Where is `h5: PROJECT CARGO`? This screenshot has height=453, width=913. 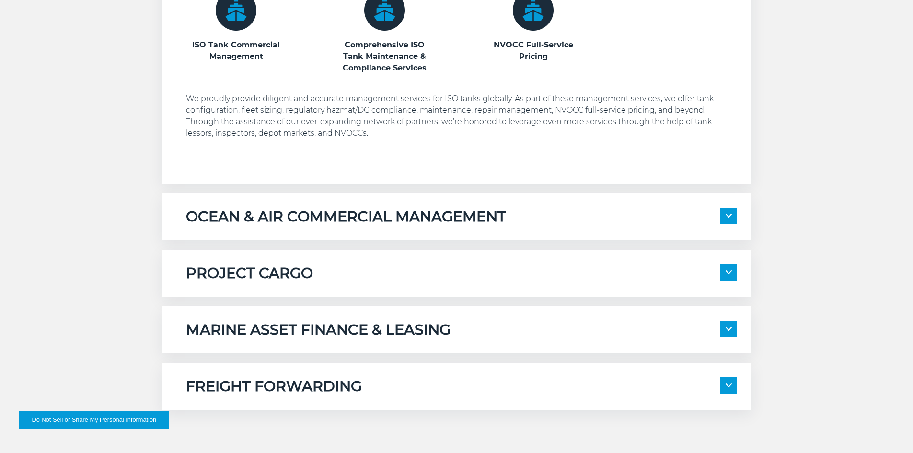
h5: PROJECT CARGO is located at coordinates (249, 273).